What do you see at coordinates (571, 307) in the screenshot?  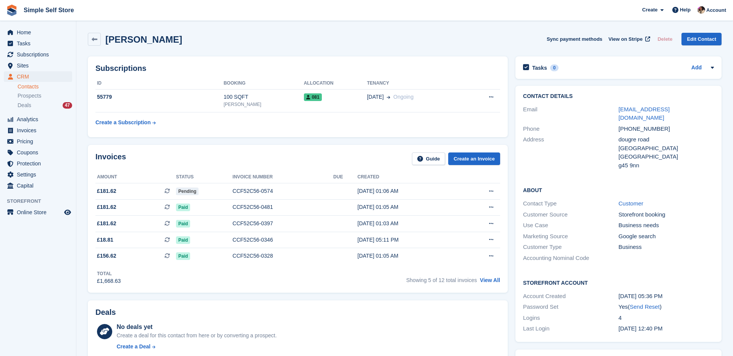 I see `div: Password Set` at bounding box center [571, 307].